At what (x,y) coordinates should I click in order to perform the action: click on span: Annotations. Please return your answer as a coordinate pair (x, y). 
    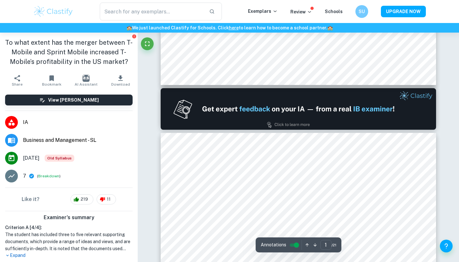
    Looking at the image, I should click on (274, 244).